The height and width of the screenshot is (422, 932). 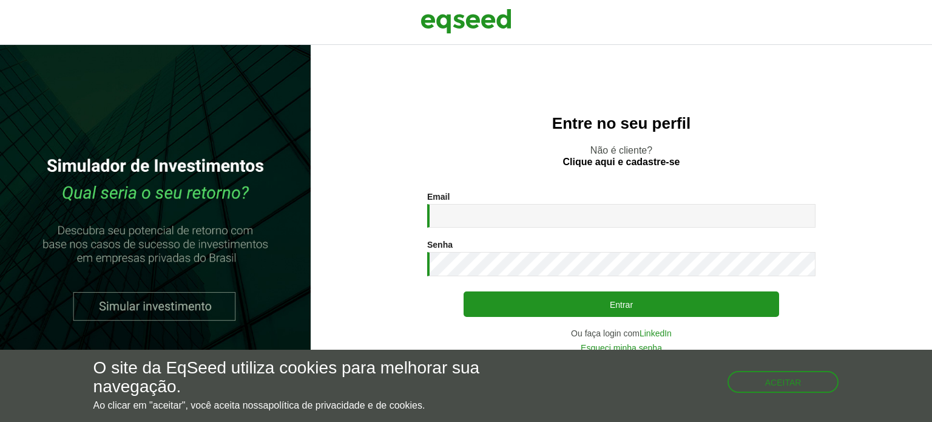 What do you see at coordinates (438, 197) in the screenshot?
I see `label: Email` at bounding box center [438, 197].